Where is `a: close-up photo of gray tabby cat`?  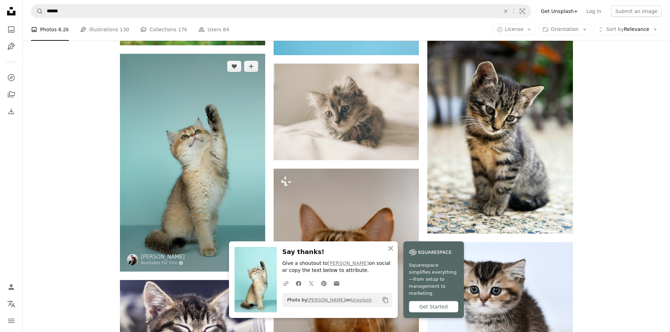
a: close-up photo of gray tabby cat is located at coordinates (192, 329).